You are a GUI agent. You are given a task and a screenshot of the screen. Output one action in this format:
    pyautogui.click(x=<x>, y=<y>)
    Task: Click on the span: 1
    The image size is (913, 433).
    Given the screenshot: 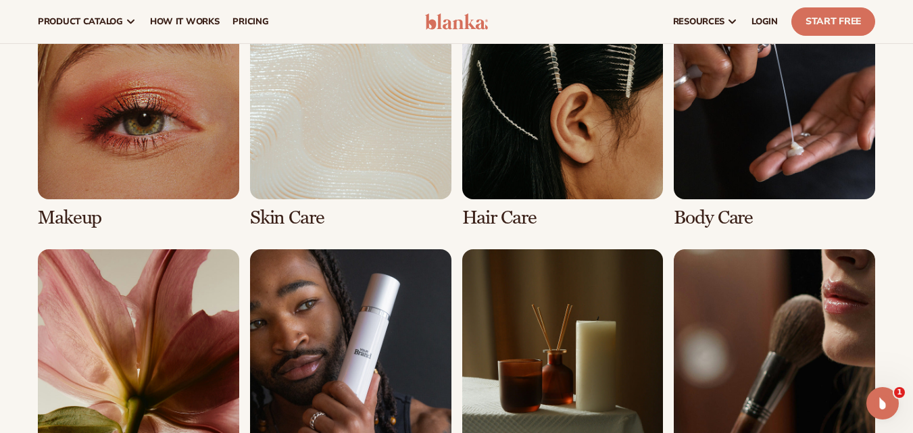 What is the action you would take?
    pyautogui.click(x=899, y=392)
    